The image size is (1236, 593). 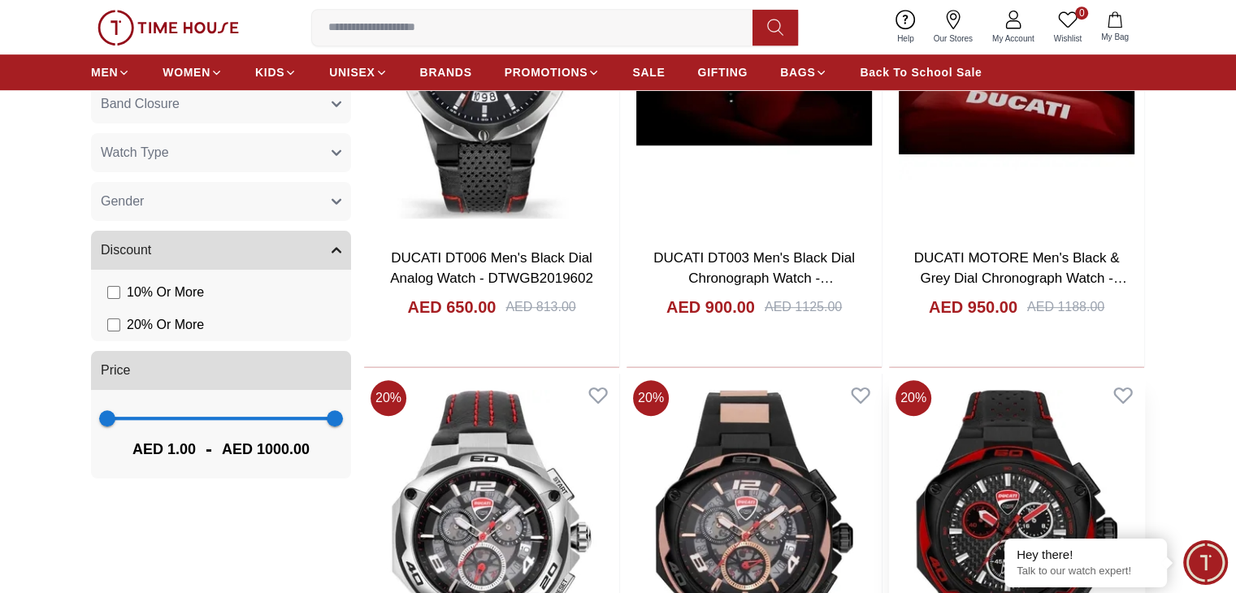 What do you see at coordinates (111, 72) in the screenshot?
I see `a: MEN` at bounding box center [111, 72].